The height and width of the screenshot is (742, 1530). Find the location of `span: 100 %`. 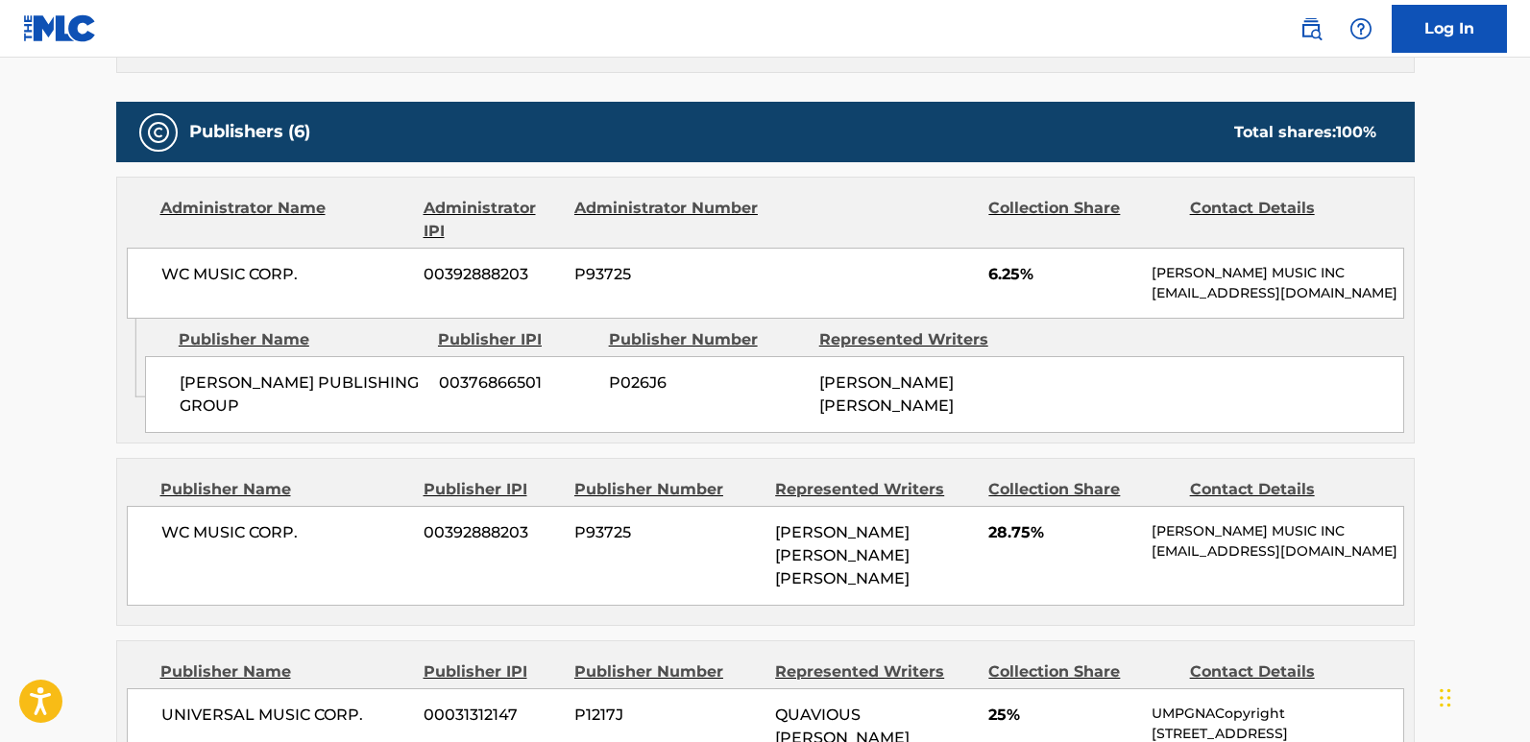

span: 100 % is located at coordinates (1356, 132).